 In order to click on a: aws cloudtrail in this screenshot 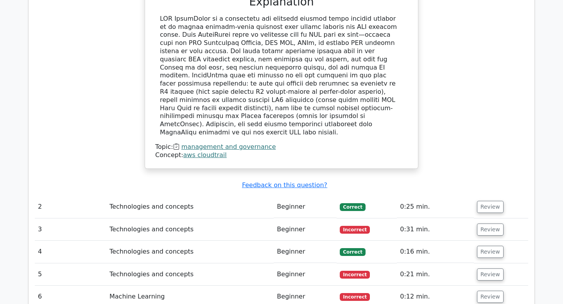, I will do `click(205, 155)`.